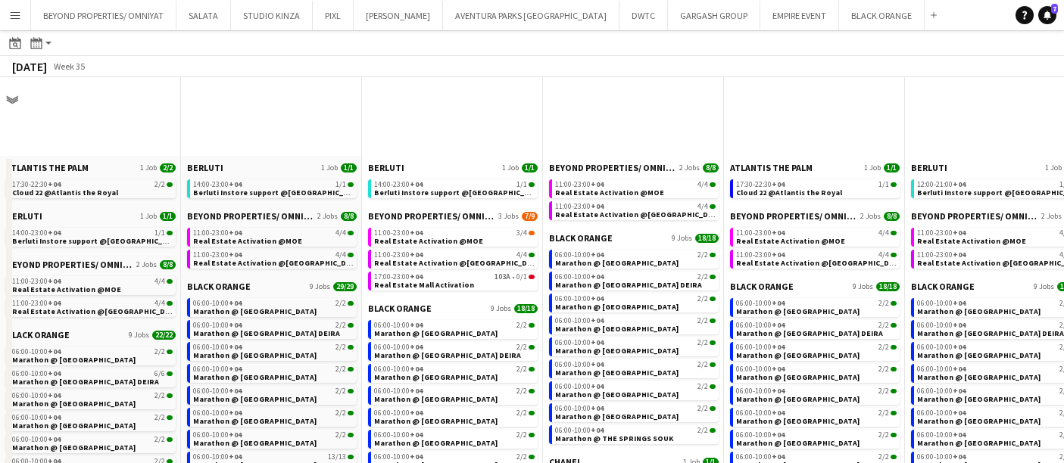  Describe the element at coordinates (800, 15) in the screenshot. I see `button: EMPIRE EVENT` at that location.